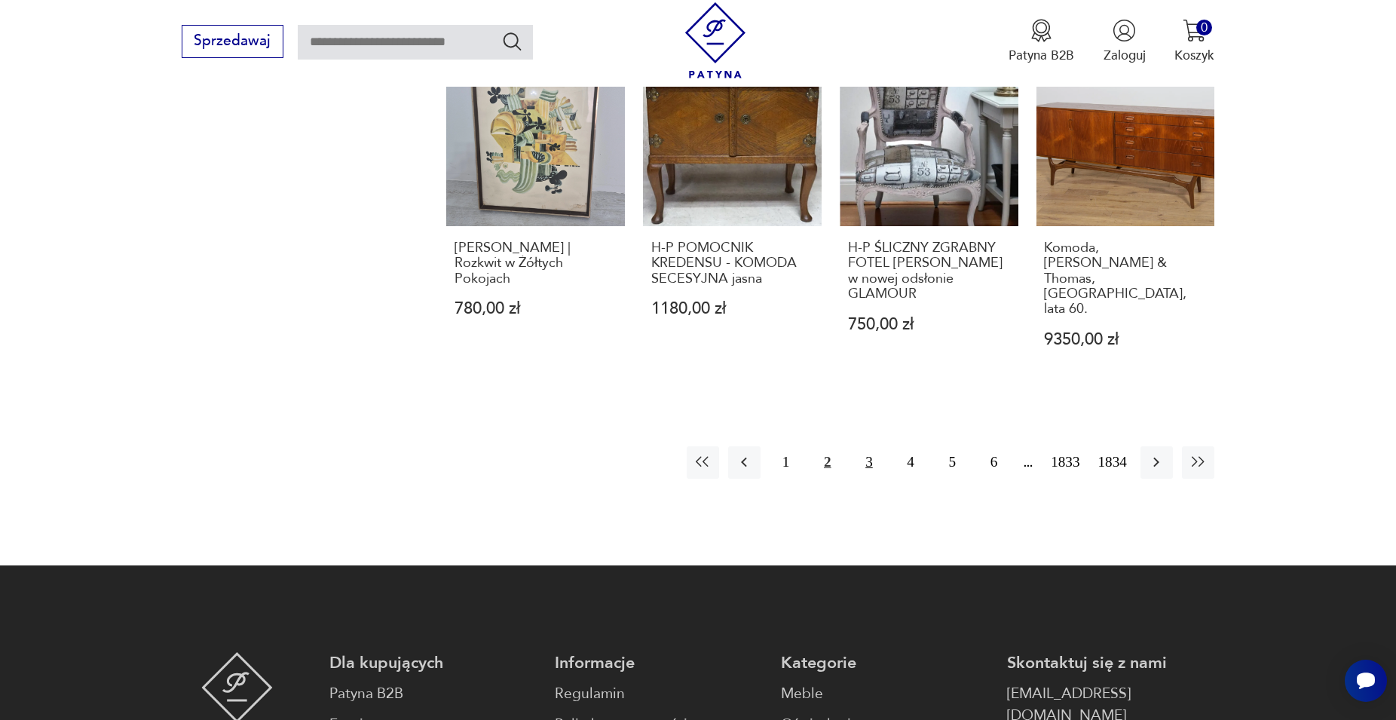  What do you see at coordinates (952, 462) in the screenshot?
I see `button: 5` at bounding box center [952, 462].